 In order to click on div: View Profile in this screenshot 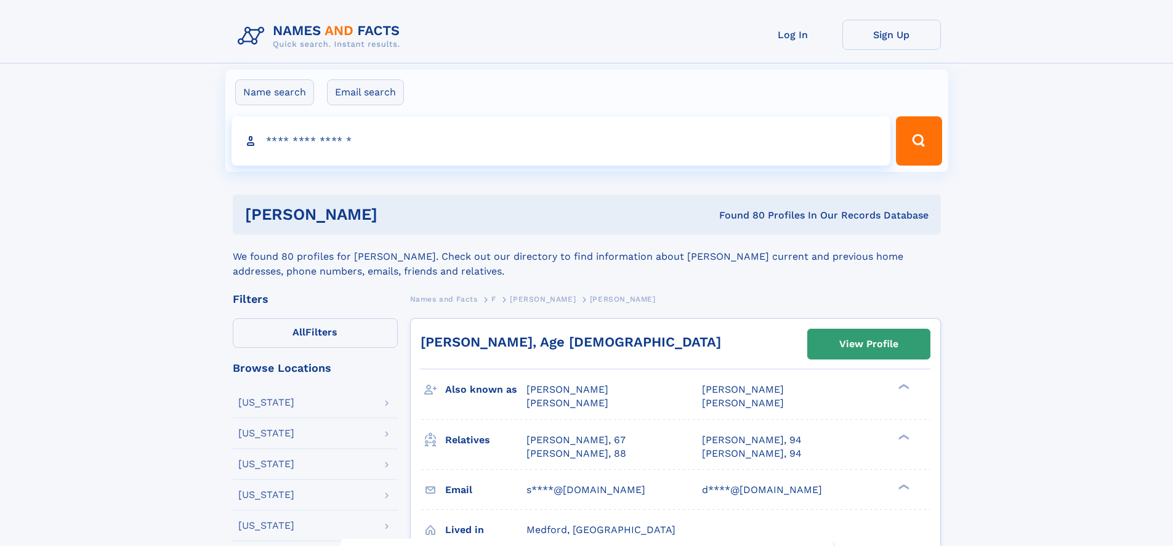, I will do `click(869, 344)`.